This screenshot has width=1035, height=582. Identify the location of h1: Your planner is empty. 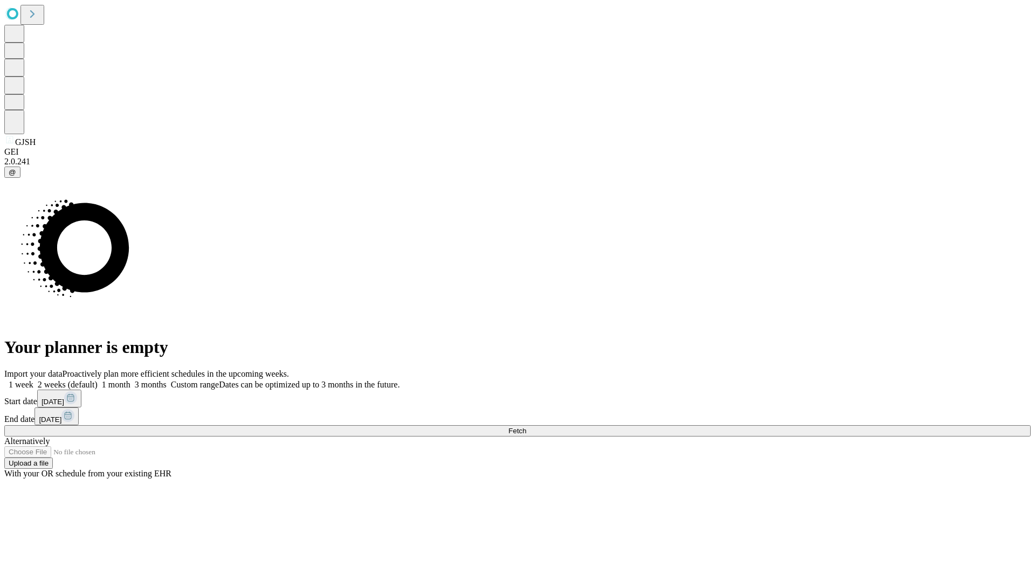
(518, 347).